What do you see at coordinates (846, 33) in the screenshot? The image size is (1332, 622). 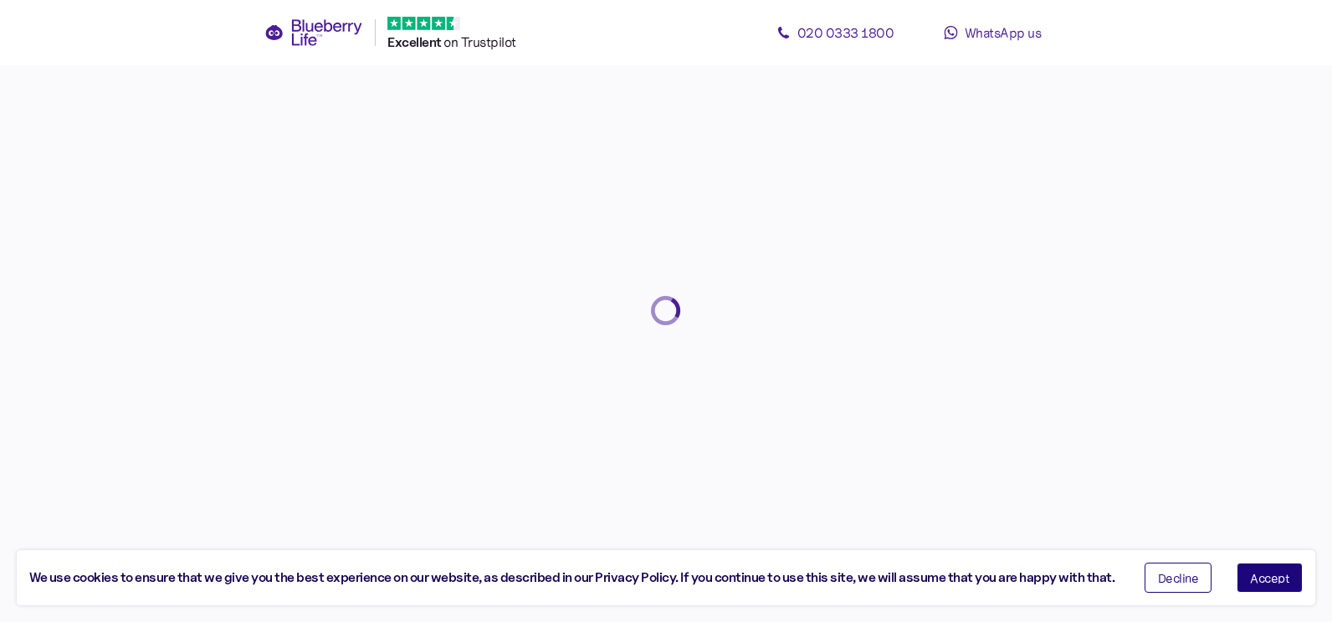 I see `span: 020 0333 1800` at bounding box center [846, 33].